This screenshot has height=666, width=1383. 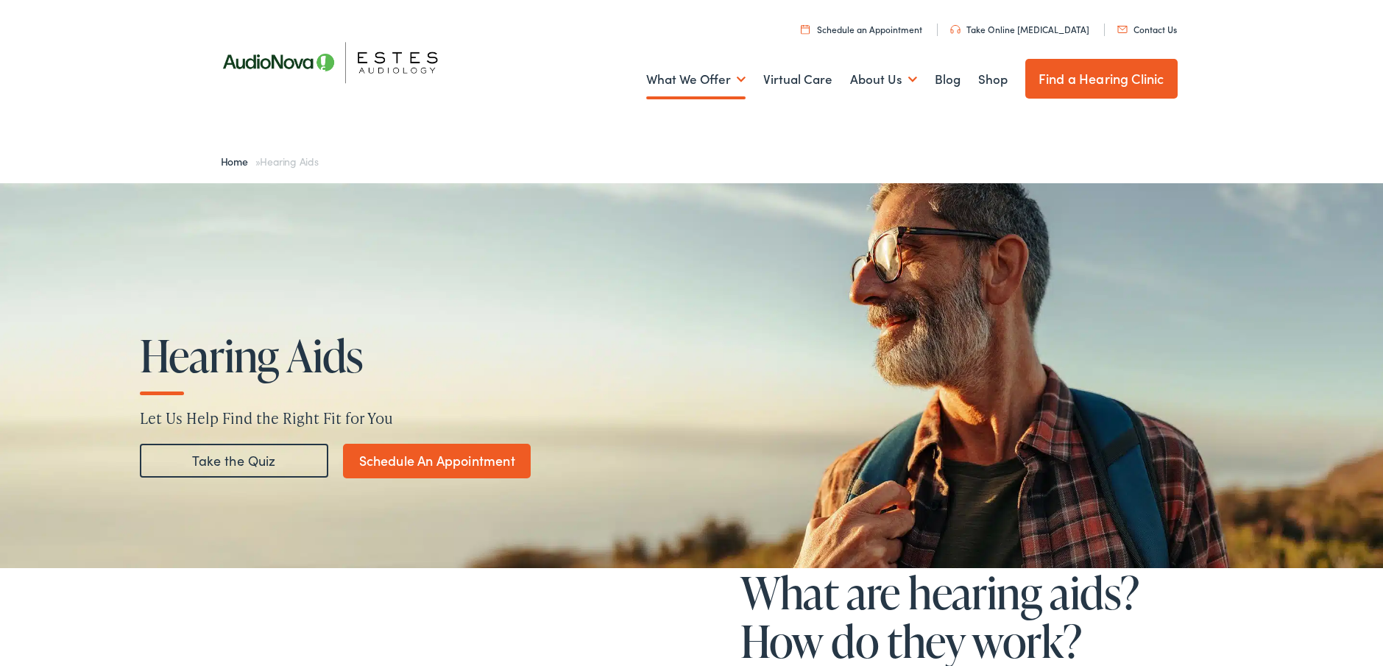 I want to click on a: Shop, so click(x=993, y=79).